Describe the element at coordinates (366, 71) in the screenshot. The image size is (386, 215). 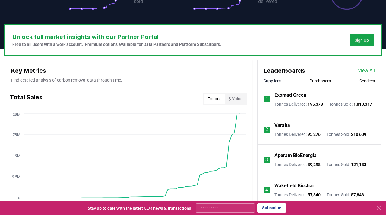
I see `a: View All` at that location.